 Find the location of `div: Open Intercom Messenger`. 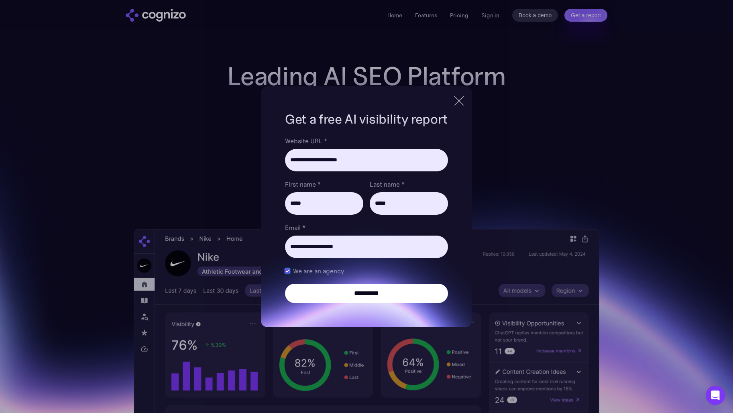

div: Open Intercom Messenger is located at coordinates (715, 395).